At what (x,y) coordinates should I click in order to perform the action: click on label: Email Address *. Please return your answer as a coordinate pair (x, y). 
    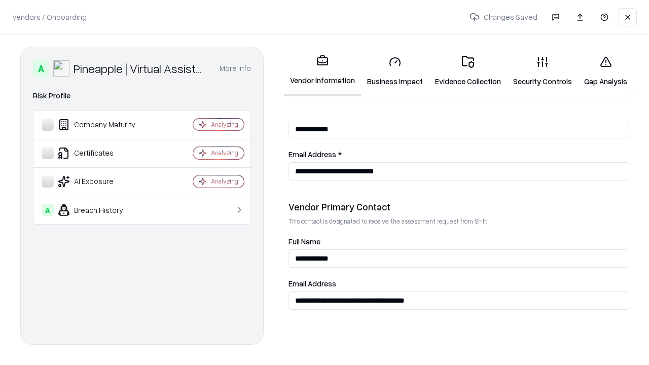
    Looking at the image, I should click on (459, 154).